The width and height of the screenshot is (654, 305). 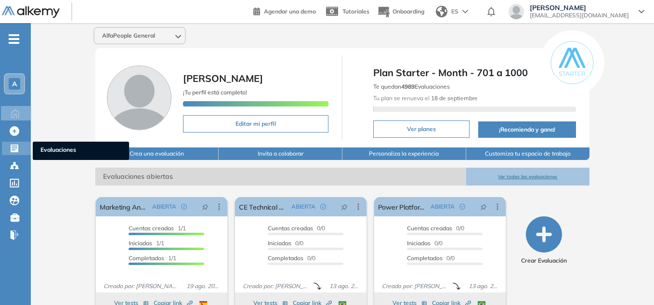 What do you see at coordinates (453, 98) in the screenshot?
I see `b: 18 de septiembre` at bounding box center [453, 98].